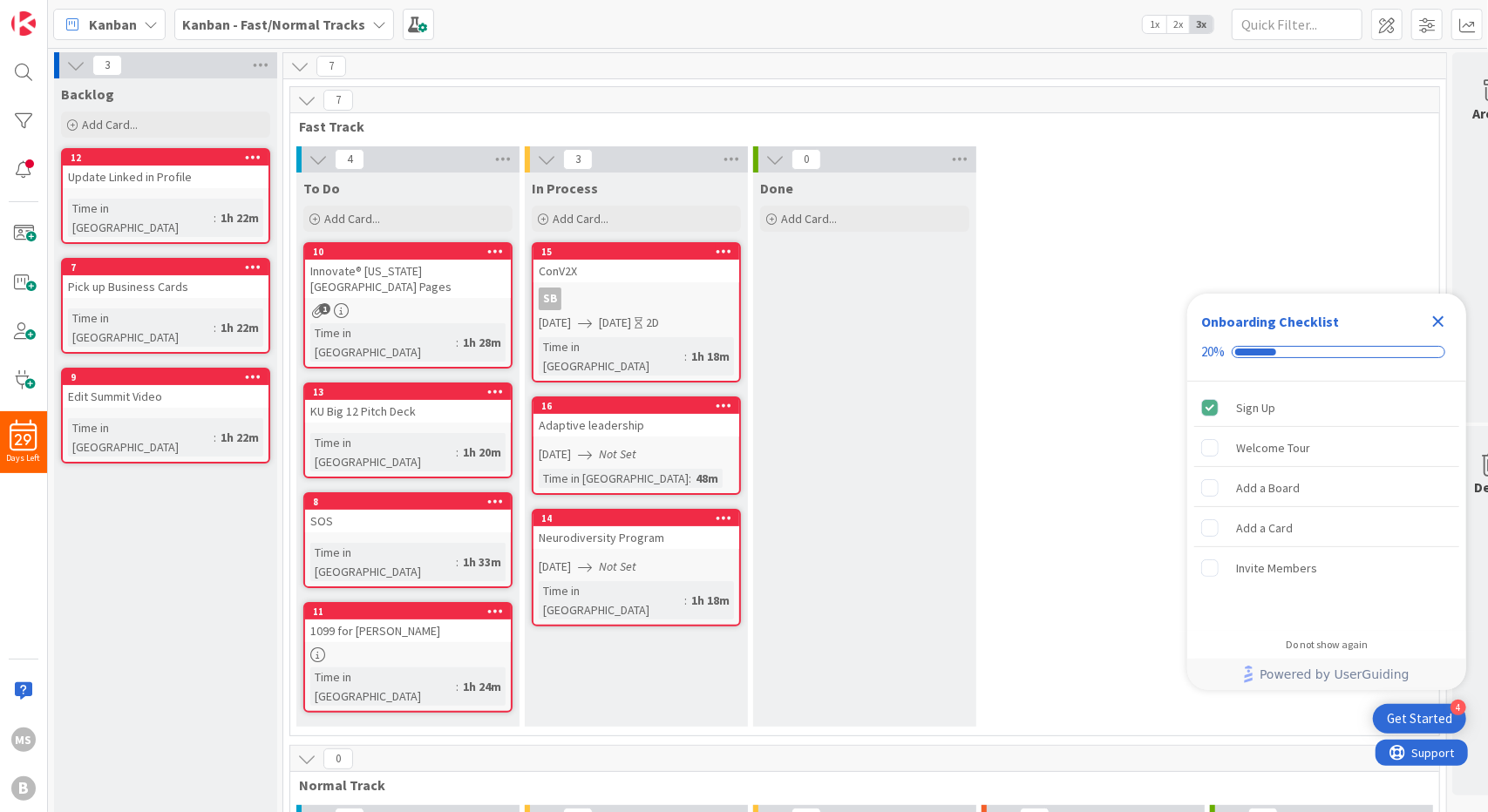  I want to click on div: 16, so click(640, 406).